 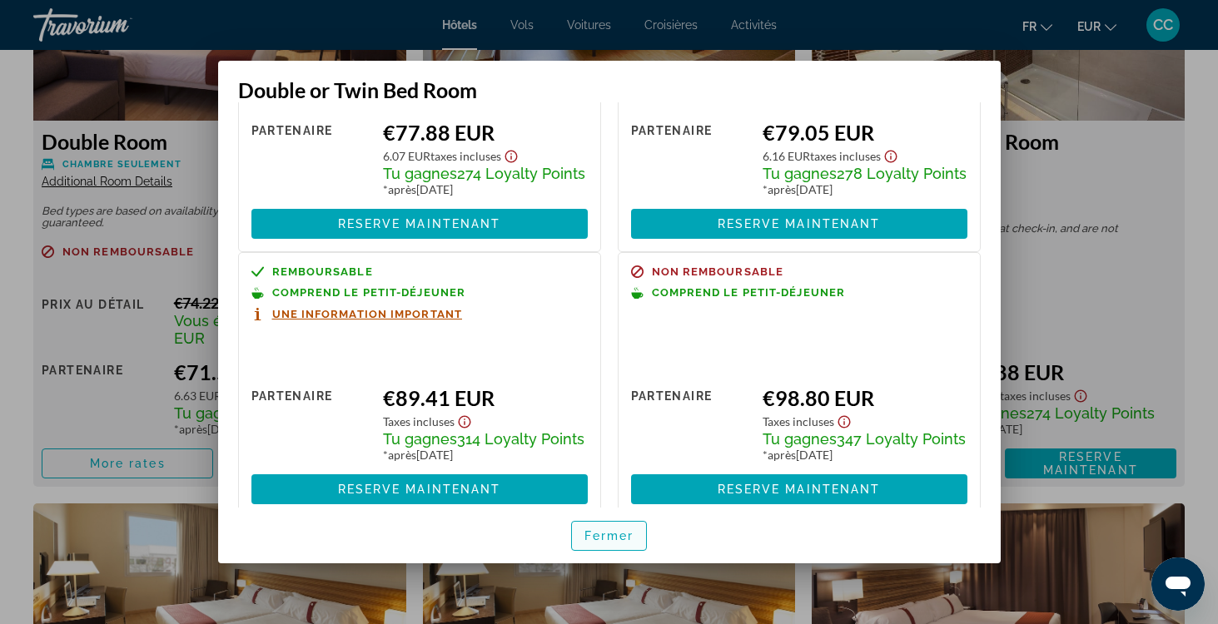 I want to click on span: 347 Loyalty Points, so click(x=901, y=439).